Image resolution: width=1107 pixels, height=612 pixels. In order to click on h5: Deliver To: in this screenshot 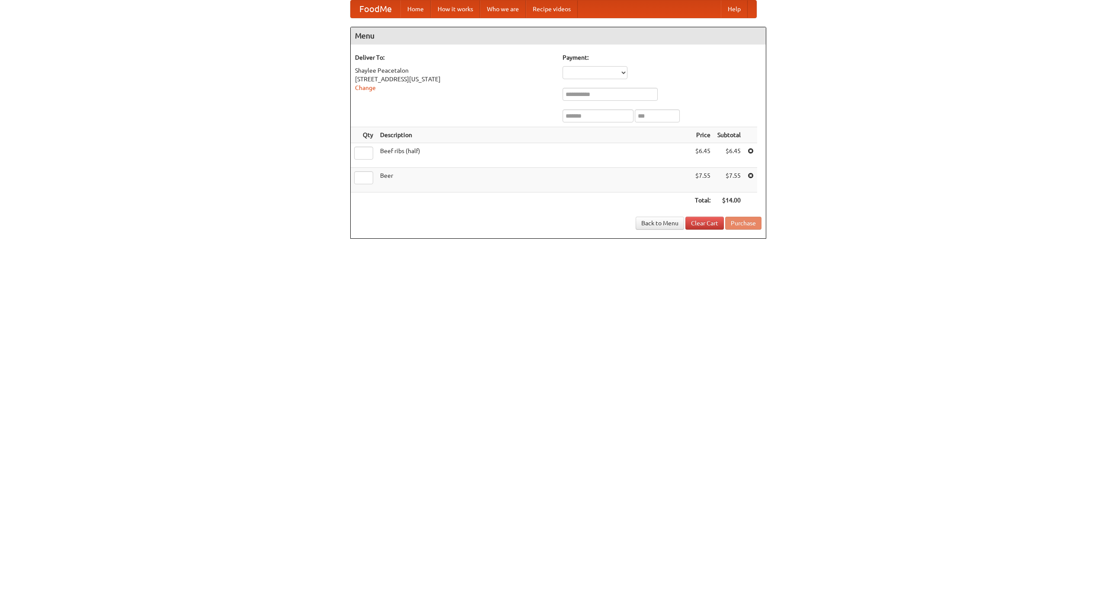, I will do `click(454, 57)`.